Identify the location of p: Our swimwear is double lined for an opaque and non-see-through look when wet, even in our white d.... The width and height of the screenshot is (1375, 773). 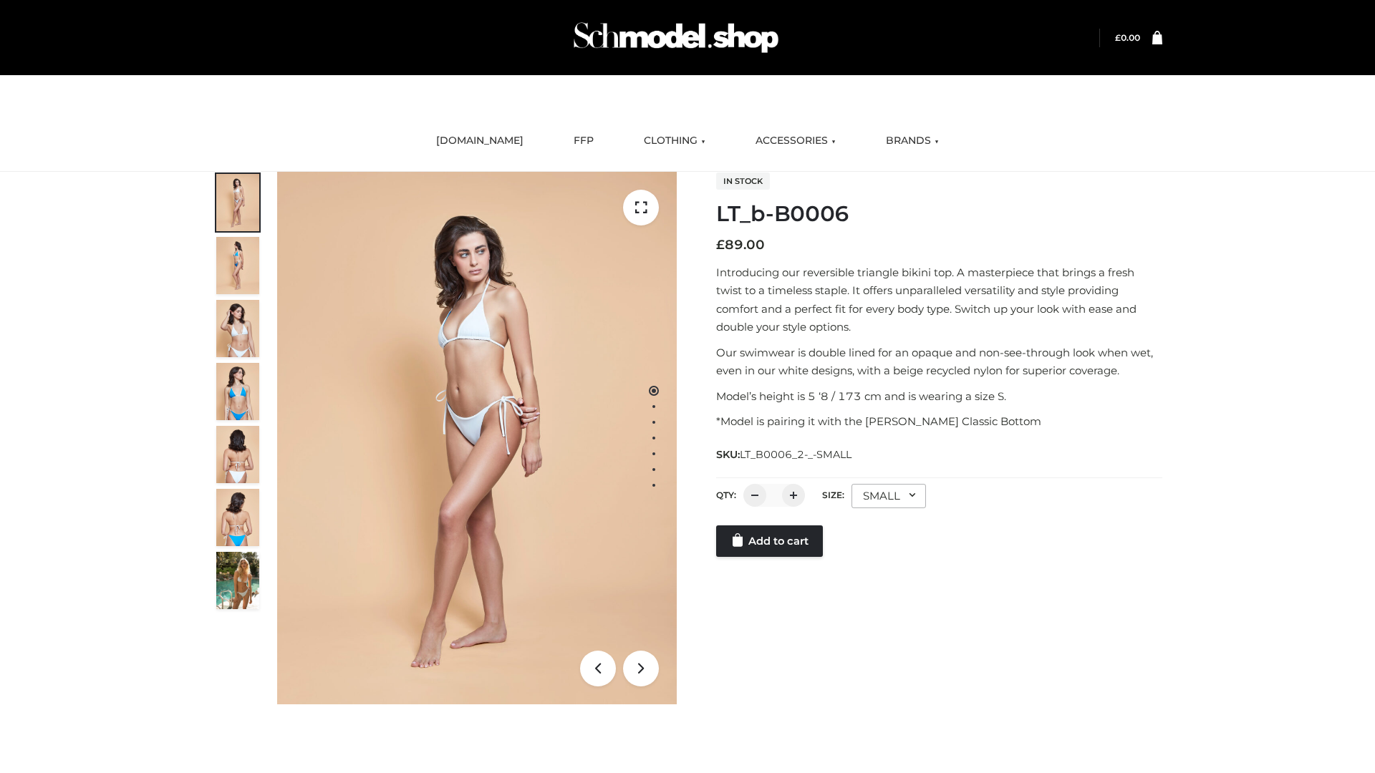
(939, 362).